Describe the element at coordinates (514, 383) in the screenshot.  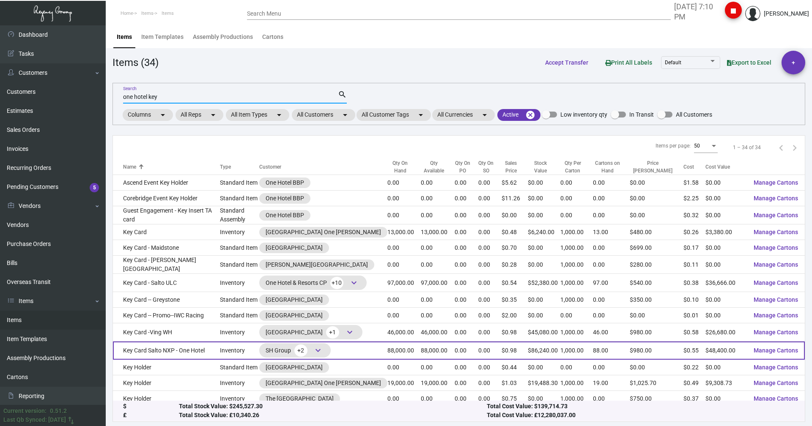
I see `td: $1.03` at that location.